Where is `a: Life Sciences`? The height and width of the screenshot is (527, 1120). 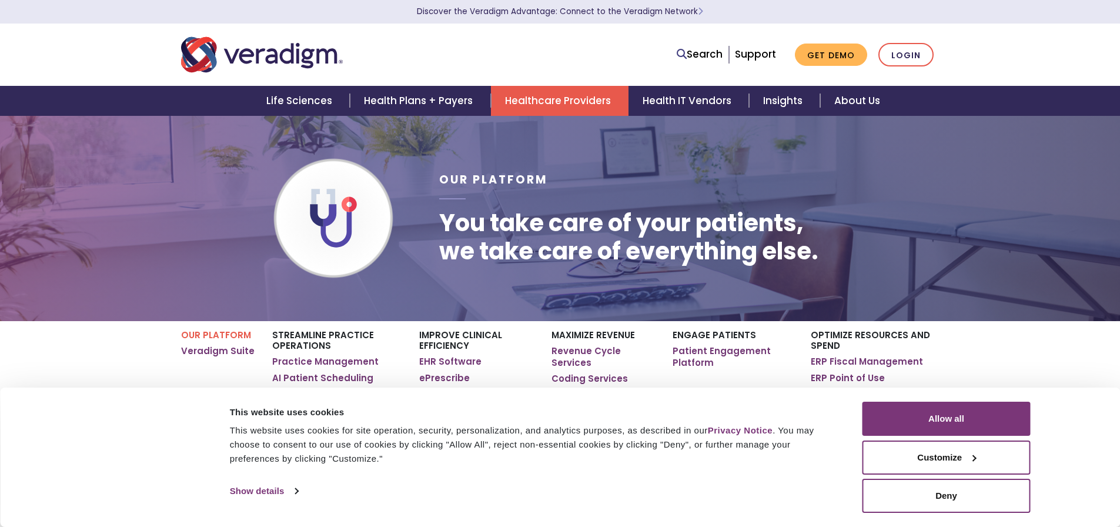
a: Life Sciences is located at coordinates (301, 101).